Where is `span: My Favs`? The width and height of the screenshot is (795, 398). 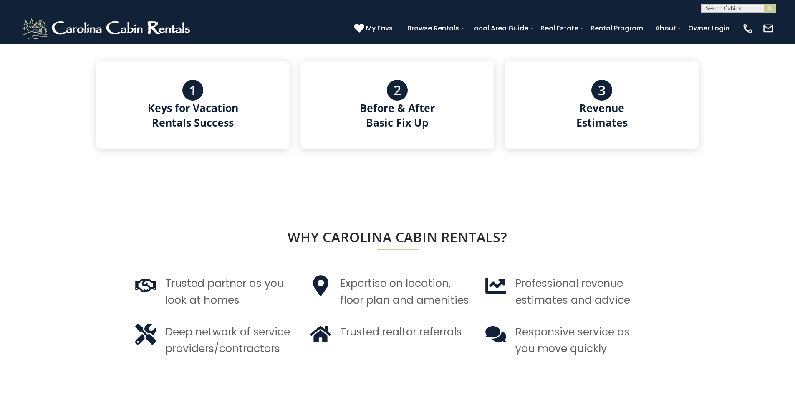
span: My Favs is located at coordinates (379, 28).